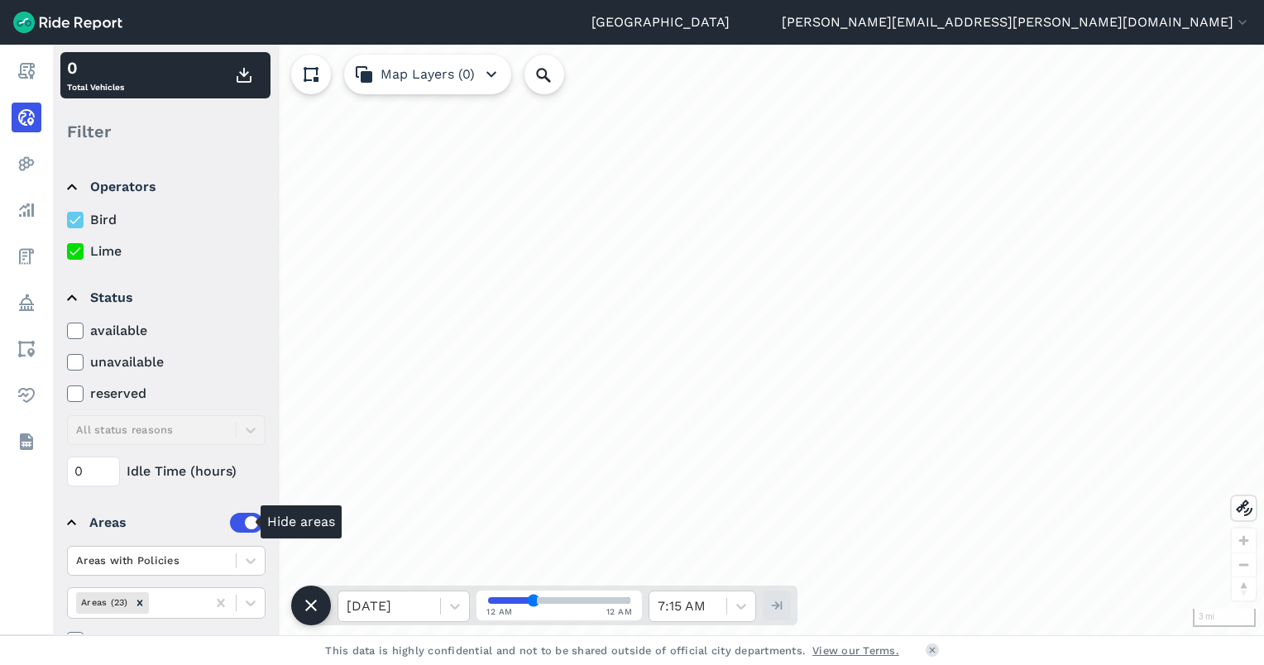  Describe the element at coordinates (557, 74) in the screenshot. I see `input: Search Location or Vehicles` at that location.